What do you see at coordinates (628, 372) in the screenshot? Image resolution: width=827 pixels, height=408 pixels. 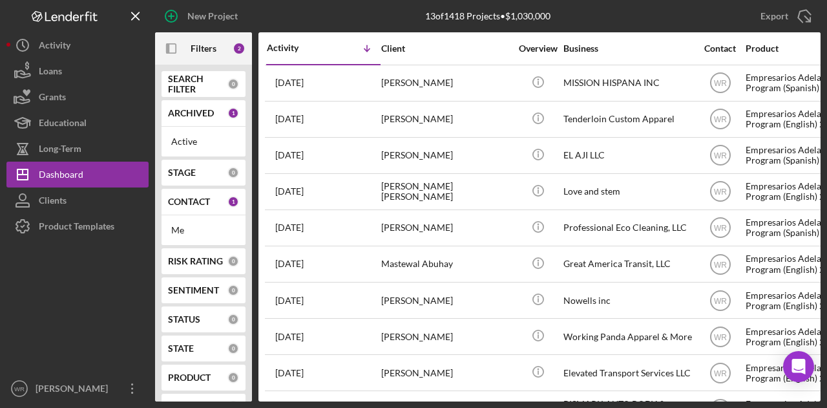 I see `div: Elevated Transport Services LLC` at bounding box center [628, 372].